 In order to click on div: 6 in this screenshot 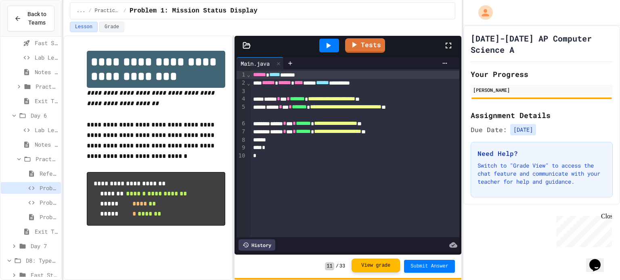, I will do `click(241, 124)`.